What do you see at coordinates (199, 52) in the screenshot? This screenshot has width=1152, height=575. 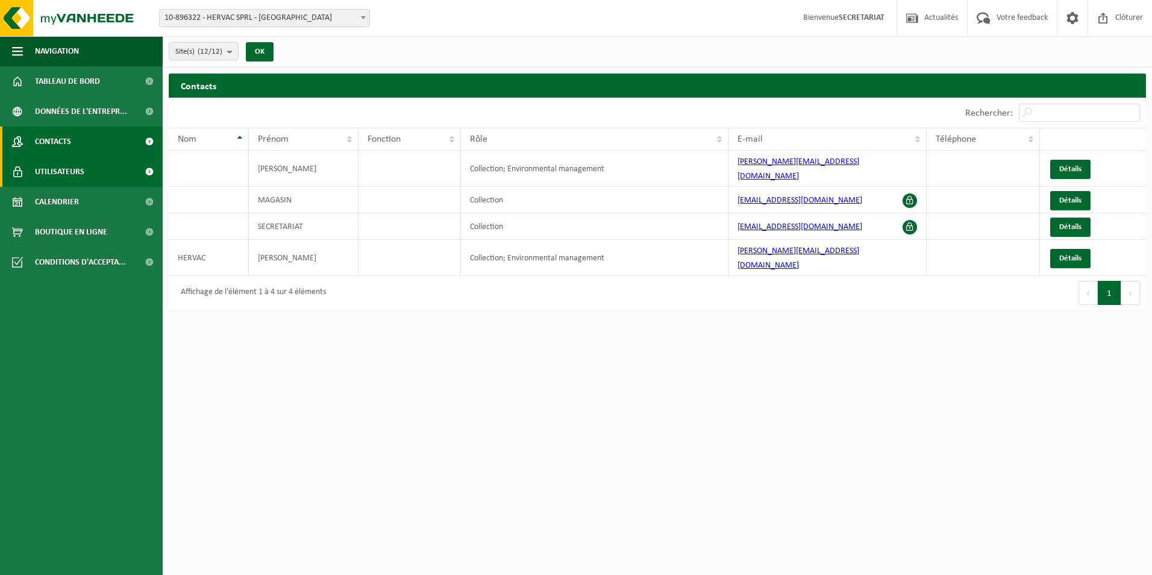 I see `span: Site(s)` at bounding box center [199, 52].